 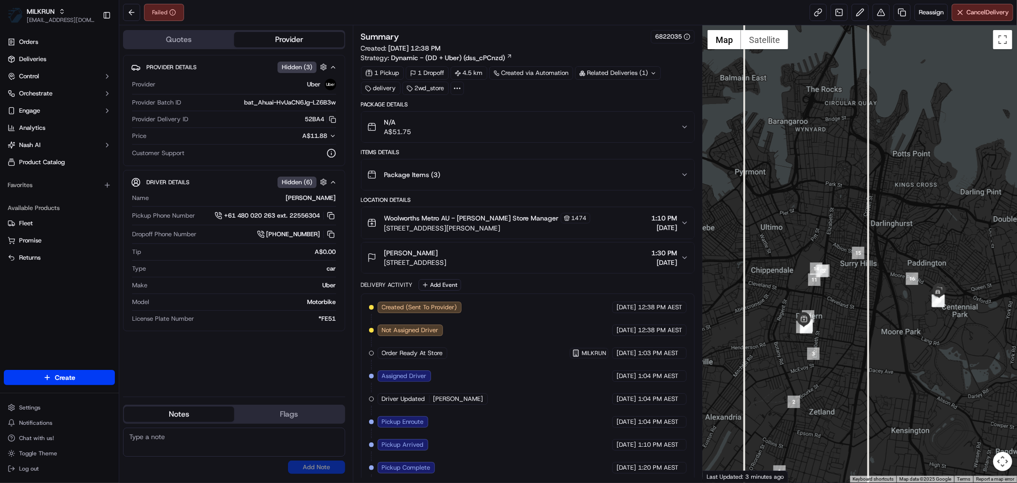 What do you see at coordinates (401, 48) in the screenshot?
I see `span: Created:` at bounding box center [401, 48].